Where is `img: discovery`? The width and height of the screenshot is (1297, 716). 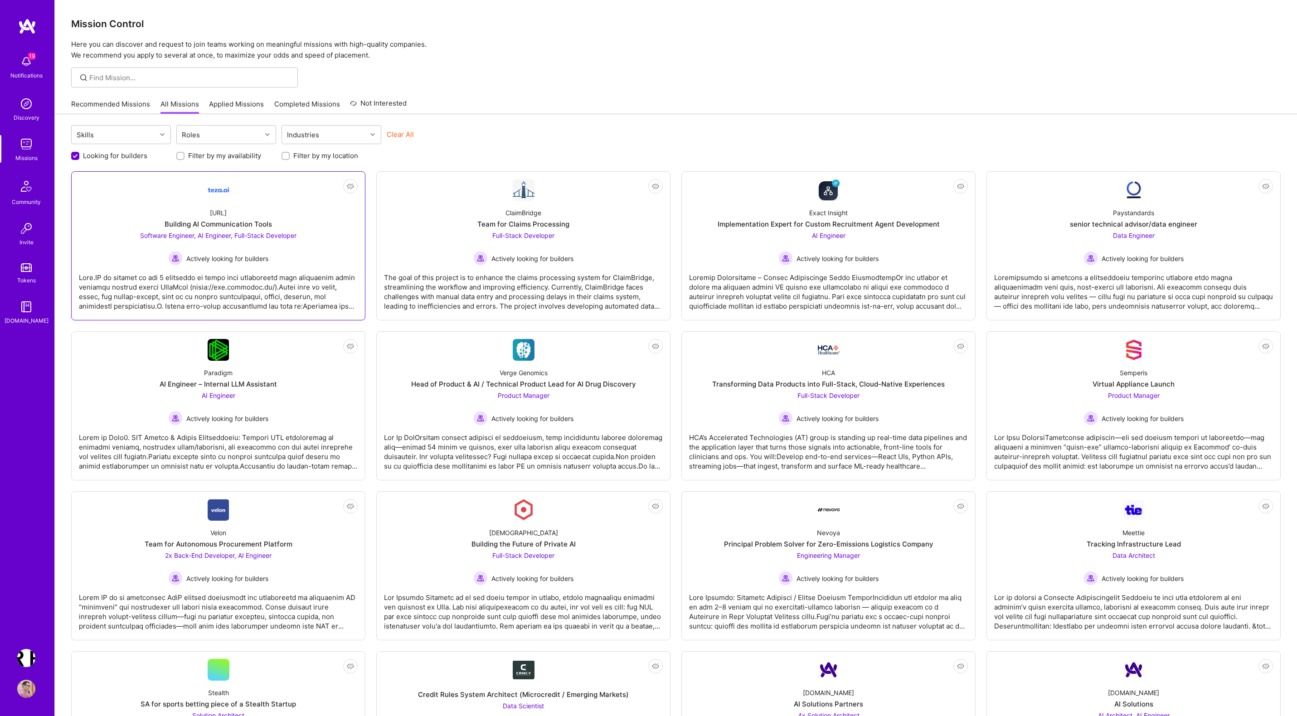 img: discovery is located at coordinates (26, 104).